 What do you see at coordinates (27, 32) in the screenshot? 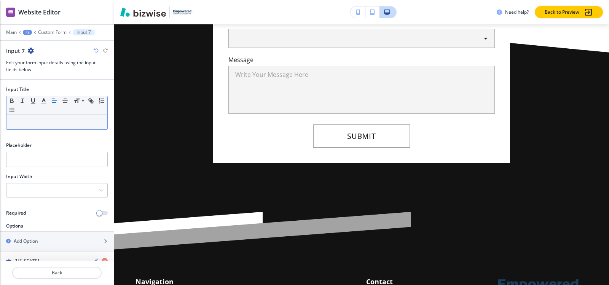
I see `button: +2` at bounding box center [27, 32].